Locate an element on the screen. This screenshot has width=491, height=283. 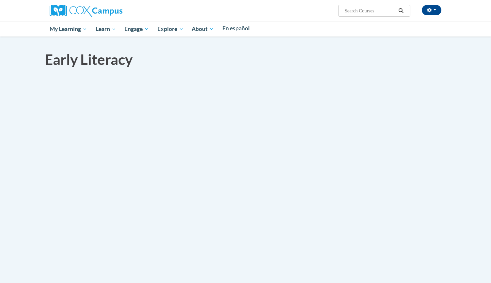
input: Search Courses is located at coordinates (370, 11).